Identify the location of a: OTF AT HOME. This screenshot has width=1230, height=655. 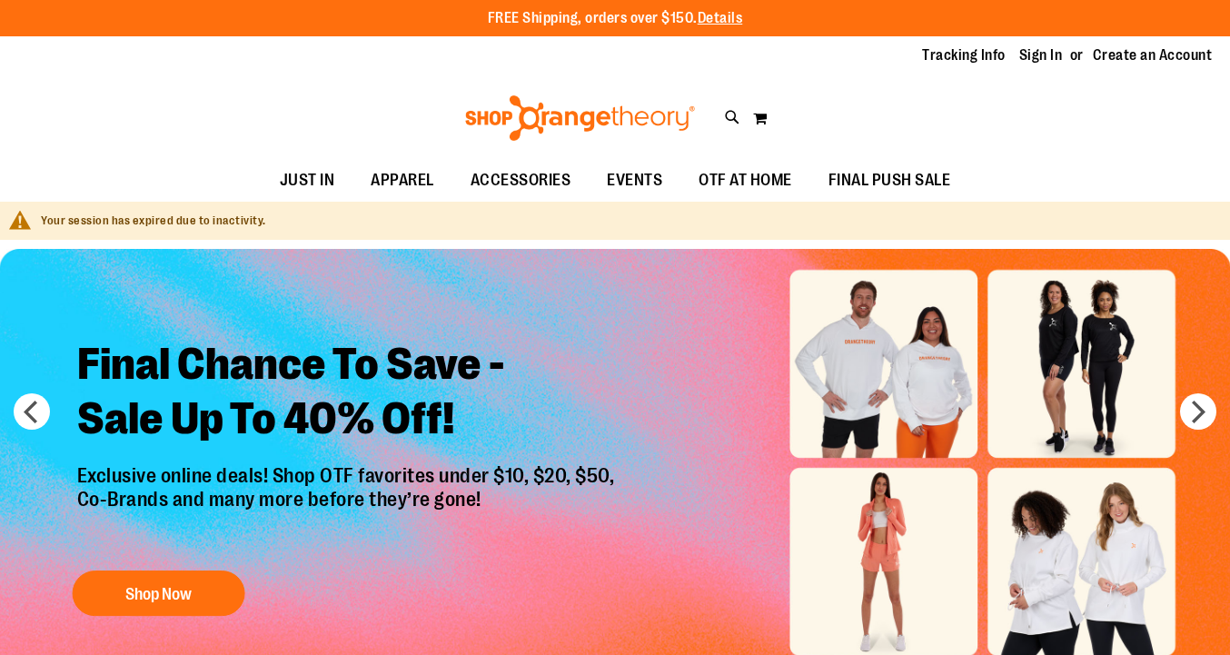
(745, 181).